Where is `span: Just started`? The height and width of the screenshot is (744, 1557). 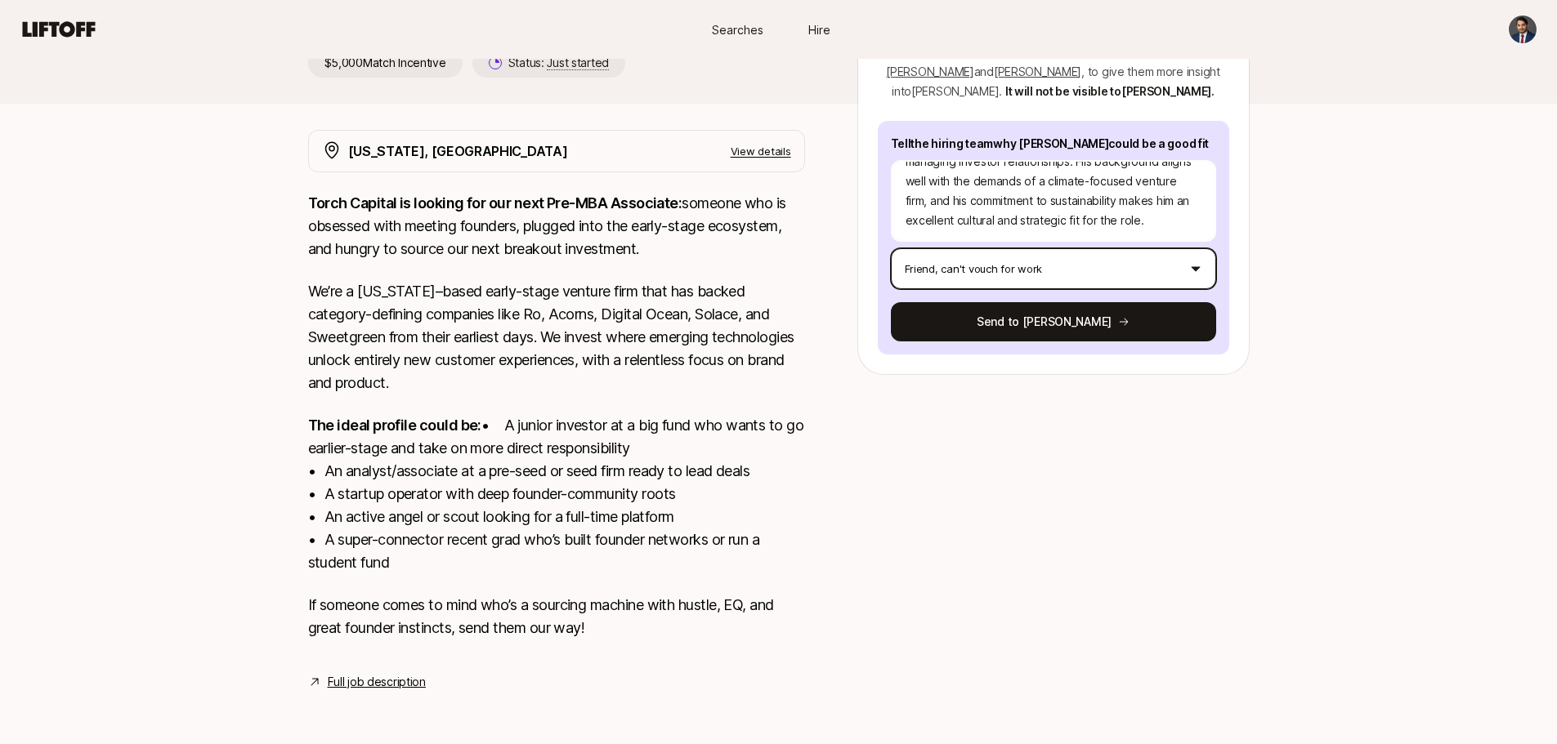
span: Just started is located at coordinates (578, 63).